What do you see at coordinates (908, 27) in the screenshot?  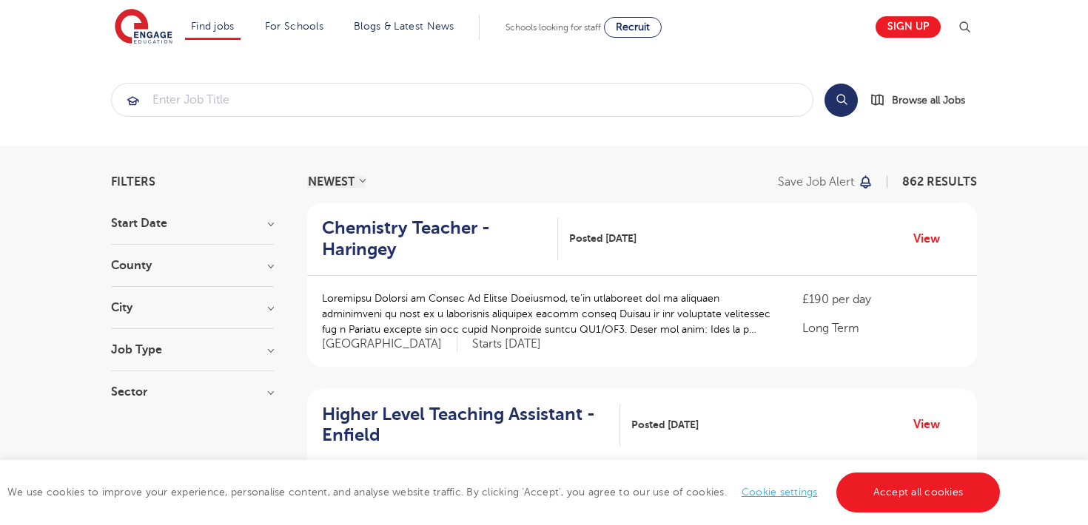 I see `a: Sign up` at bounding box center [908, 27].